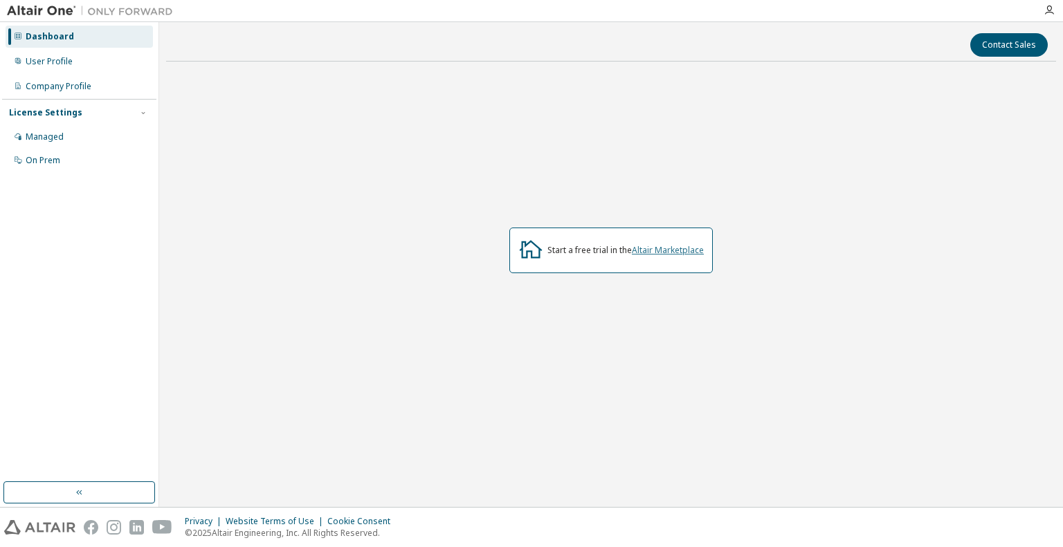 The image size is (1063, 547). What do you see at coordinates (1009, 45) in the screenshot?
I see `button: Contact Sales` at bounding box center [1009, 45].